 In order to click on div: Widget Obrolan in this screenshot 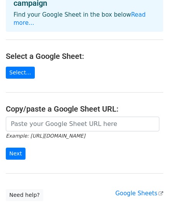, I will do `click(150, 186)`.